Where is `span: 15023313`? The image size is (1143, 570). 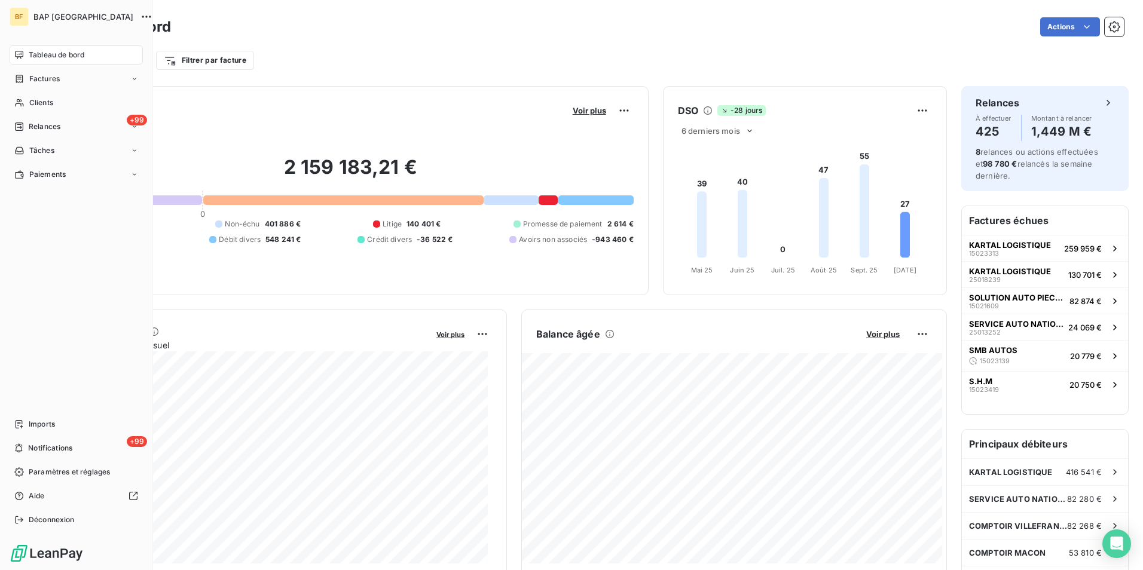 span: 15023313 is located at coordinates (984, 253).